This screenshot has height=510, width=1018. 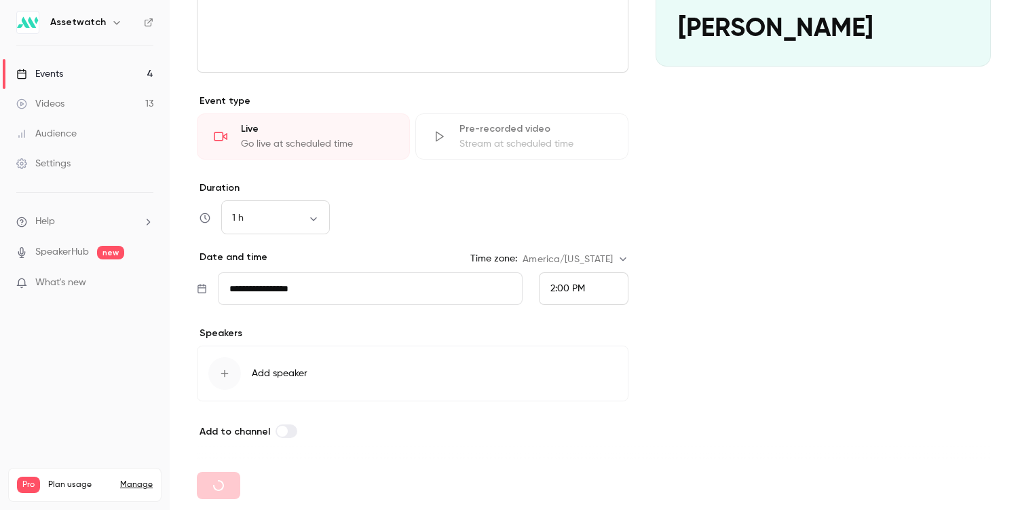 What do you see at coordinates (536, 129) in the screenshot?
I see `div: Pre-recorded video` at bounding box center [536, 129].